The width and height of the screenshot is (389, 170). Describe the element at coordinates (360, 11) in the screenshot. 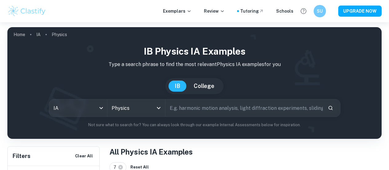

I see `button: UPGRADE NOW` at that location.